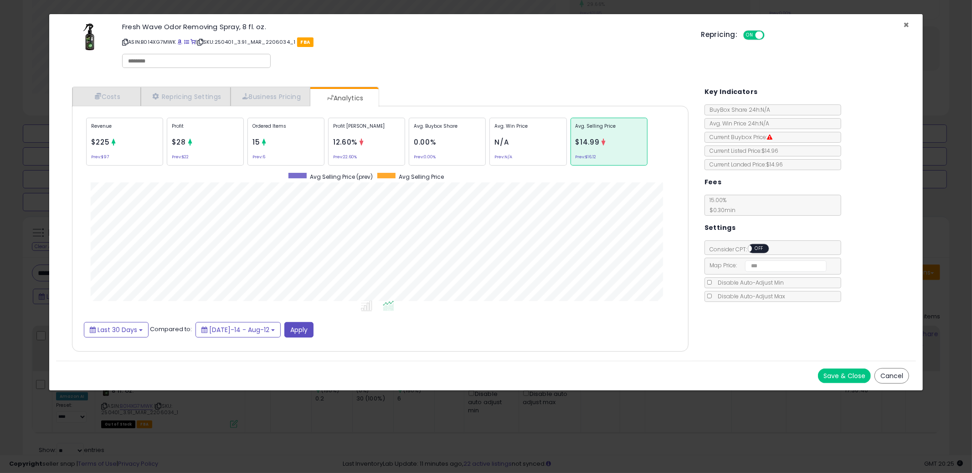  What do you see at coordinates (256, 142) in the screenshot?
I see `span: 15` at bounding box center [256, 142].